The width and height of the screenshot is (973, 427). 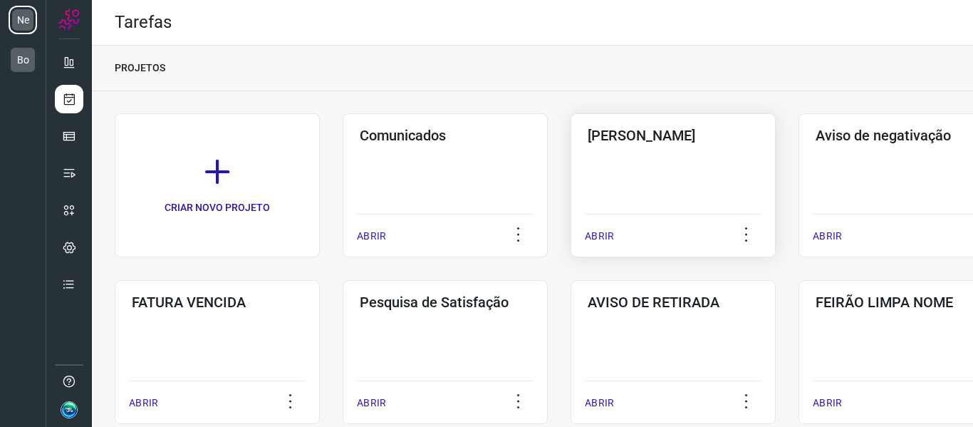 What do you see at coordinates (143, 22) in the screenshot?
I see `h2: Tarefas` at bounding box center [143, 22].